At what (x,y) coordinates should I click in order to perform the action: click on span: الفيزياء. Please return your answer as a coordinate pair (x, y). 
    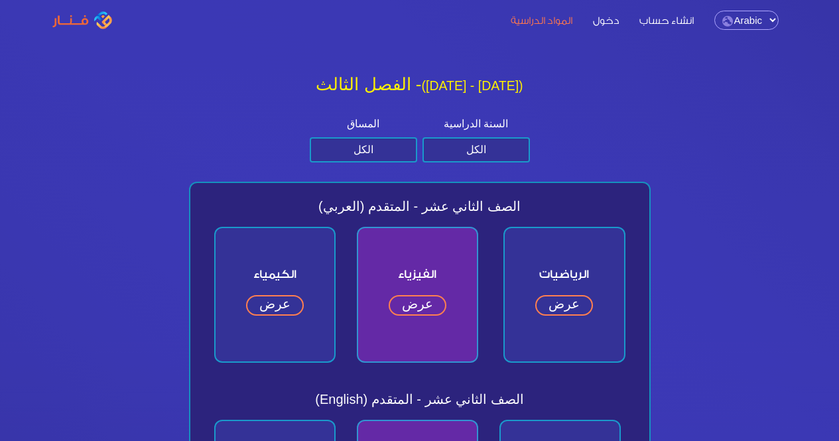
    Looking at the image, I should click on (417, 274).